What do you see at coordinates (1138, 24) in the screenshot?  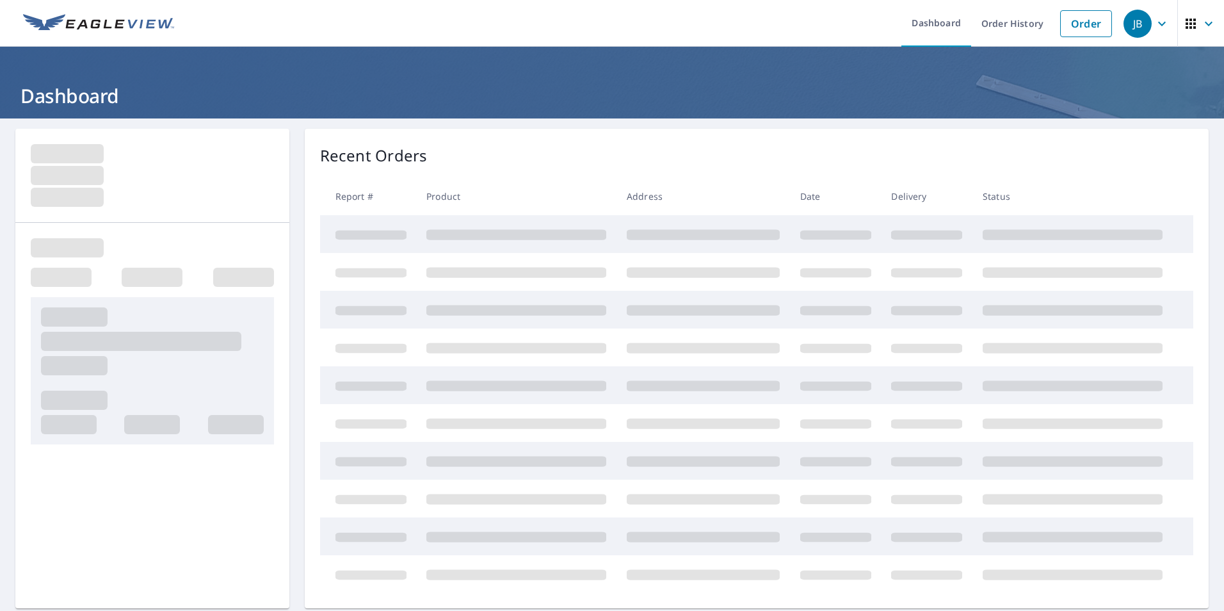 I see `div: JB` at bounding box center [1138, 24].